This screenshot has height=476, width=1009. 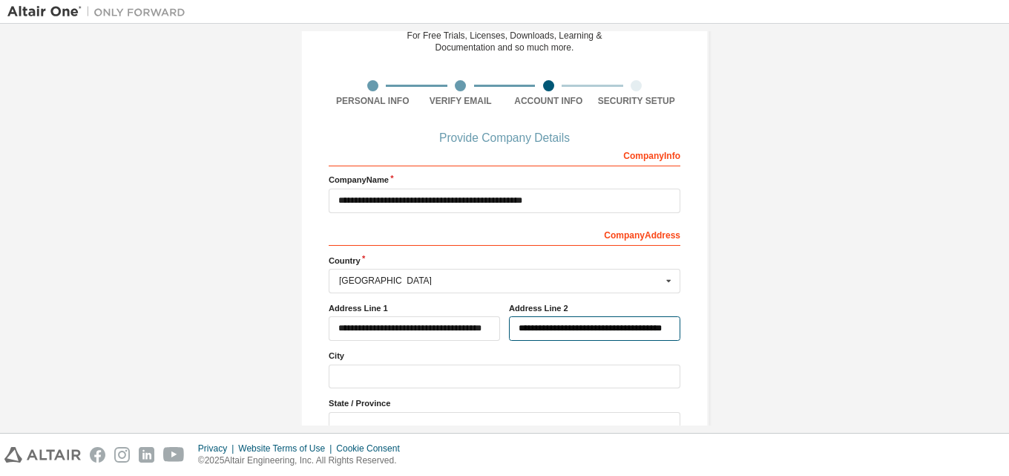 I want to click on div: Account Info, so click(x=549, y=101).